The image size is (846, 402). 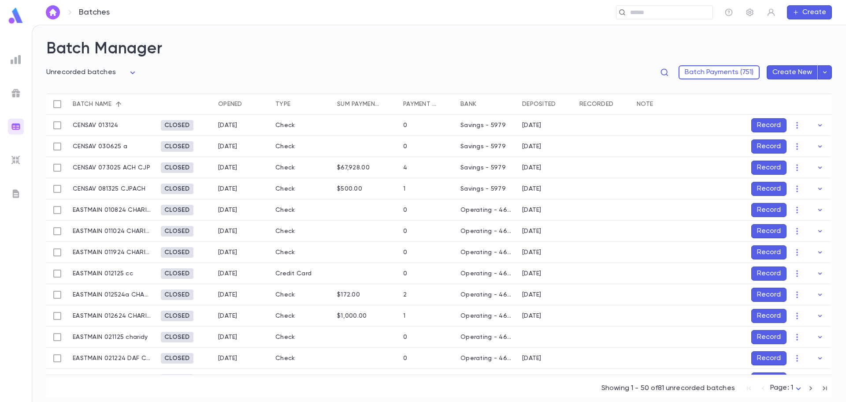 What do you see at coordinates (53, 12) in the screenshot?
I see `img: home_white.a664292cf8c1dea59945f0da9f25487c.svg` at bounding box center [53, 12].